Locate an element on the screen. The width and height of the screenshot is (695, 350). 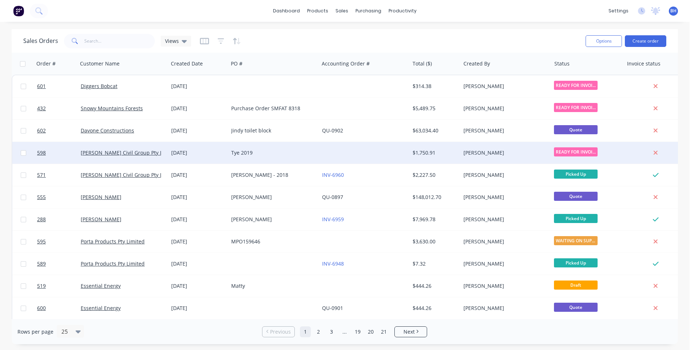
a: Davone Constructions is located at coordinates (107, 130).